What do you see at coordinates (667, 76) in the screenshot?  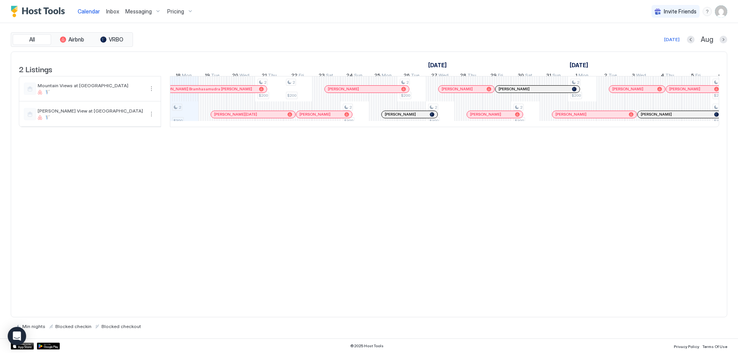 I see `a: September 4, 2025` at bounding box center [667, 76].